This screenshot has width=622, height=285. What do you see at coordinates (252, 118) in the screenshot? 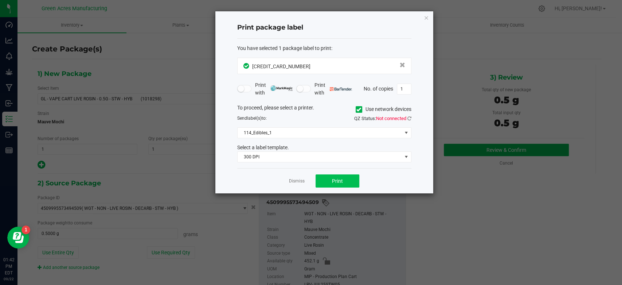
I see `span: Send to:` at bounding box center [252, 118].